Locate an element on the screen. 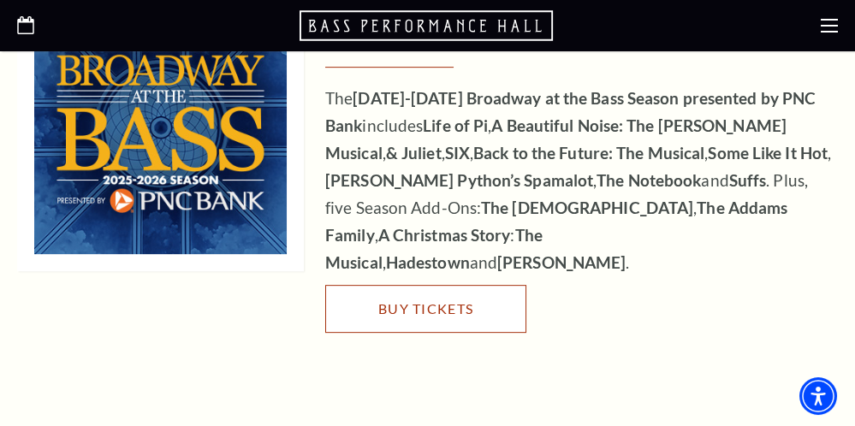  strong: Suffs is located at coordinates (748, 180).